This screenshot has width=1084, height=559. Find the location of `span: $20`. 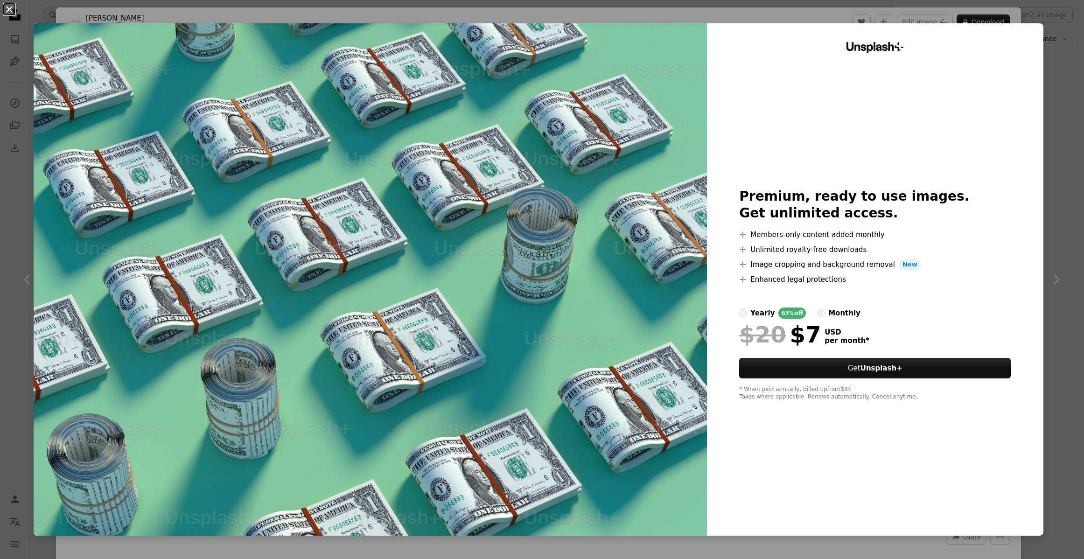

span: $20 is located at coordinates (763, 335).